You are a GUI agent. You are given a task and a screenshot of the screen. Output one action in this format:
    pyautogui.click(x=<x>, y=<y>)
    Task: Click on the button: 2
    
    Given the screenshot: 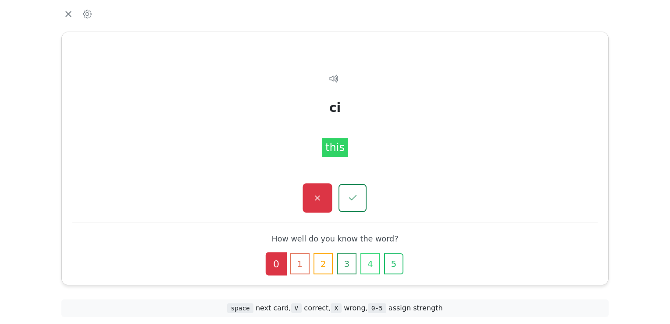 What is the action you would take?
    pyautogui.click(x=323, y=264)
    